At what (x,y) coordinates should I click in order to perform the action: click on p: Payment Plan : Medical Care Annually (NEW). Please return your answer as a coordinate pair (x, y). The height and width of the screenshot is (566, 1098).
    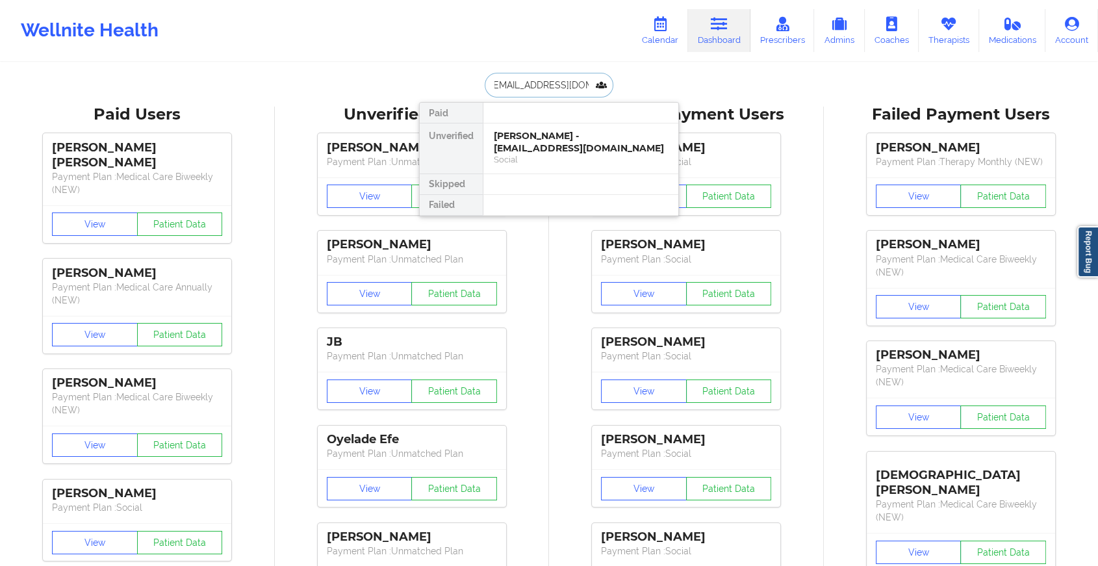
    Looking at the image, I should click on (137, 294).